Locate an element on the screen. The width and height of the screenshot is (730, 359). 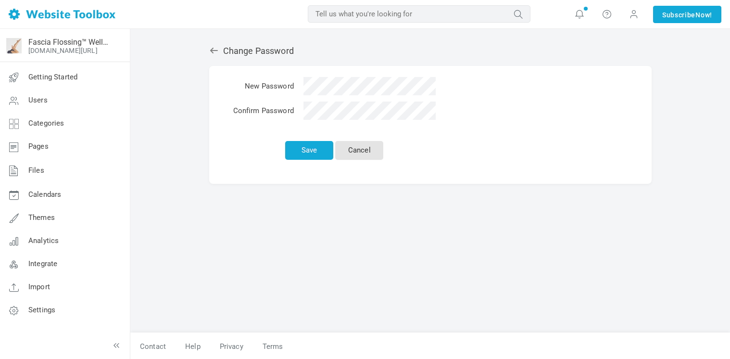
span: Now! is located at coordinates (704, 15).